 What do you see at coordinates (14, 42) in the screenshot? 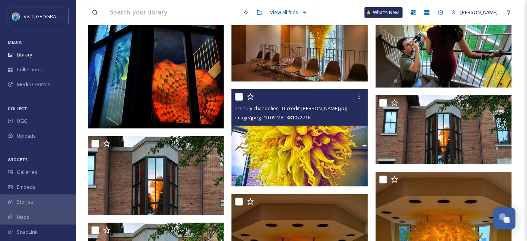
I see `span: MEDIA` at bounding box center [14, 42].